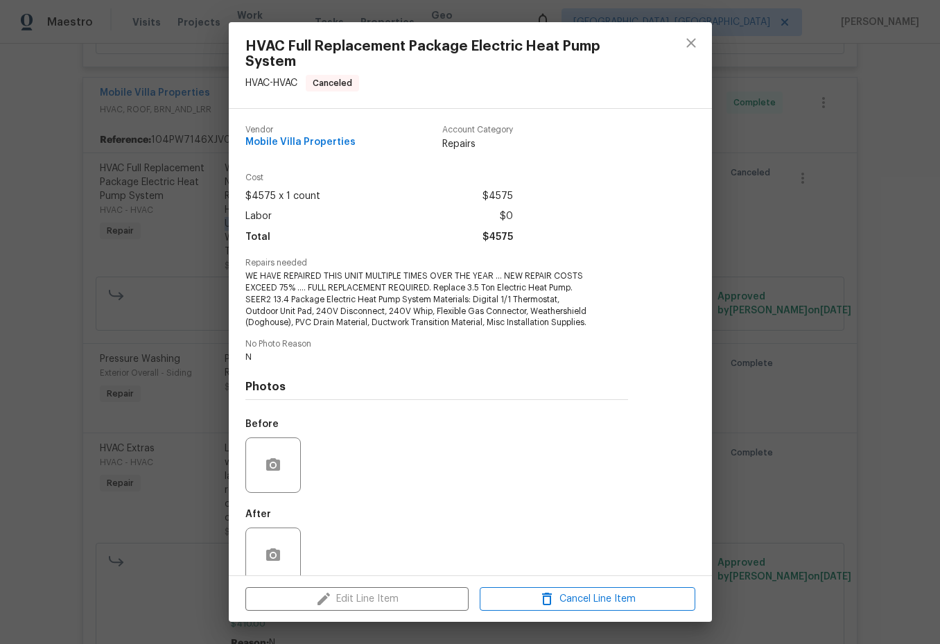  Describe the element at coordinates (258, 514) in the screenshot. I see `h5: After` at that location.